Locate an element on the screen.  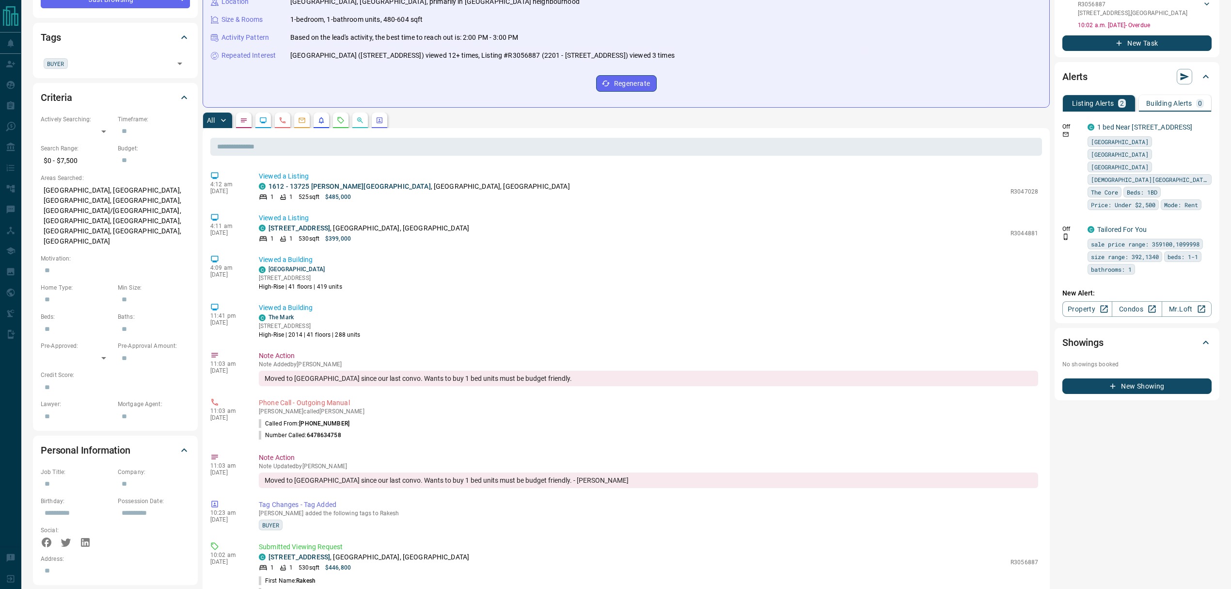
button: Open is located at coordinates (180, 64).